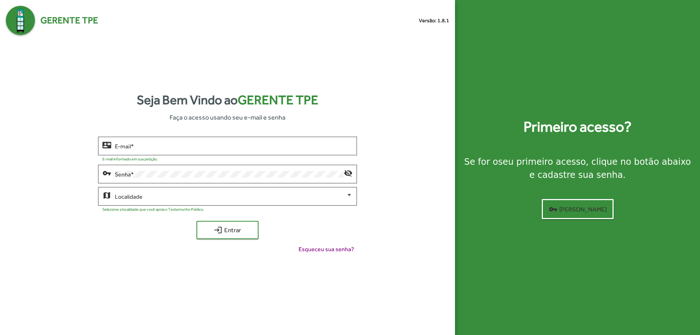  Describe the element at coordinates (577, 168) in the screenshot. I see `div: Se for o , clique no botão abaixo e cadastre sua senha.` at that location.